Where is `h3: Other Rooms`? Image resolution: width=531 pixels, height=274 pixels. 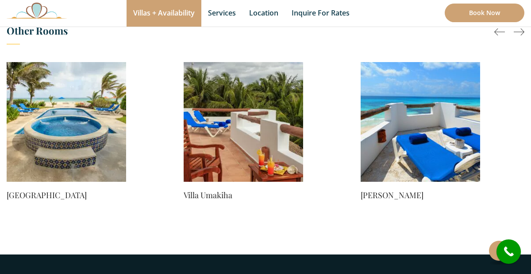 h3: Other Rooms is located at coordinates (266, 33).